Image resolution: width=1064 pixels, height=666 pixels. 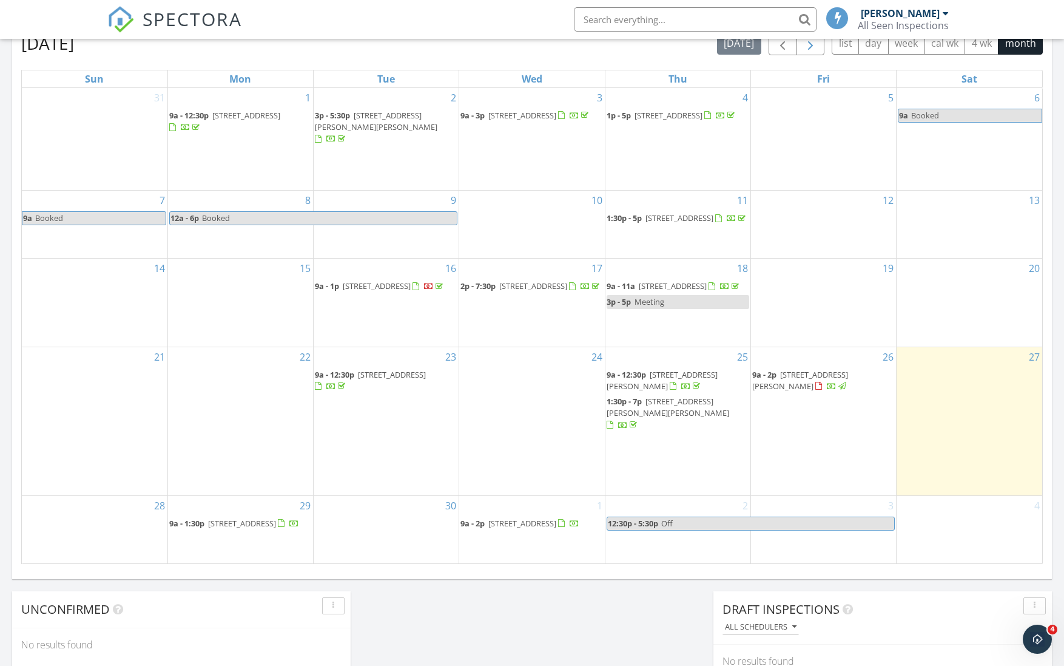 What do you see at coordinates (95, 224) in the screenshot?
I see `td: Go to September 7, 2025` at bounding box center [95, 224].